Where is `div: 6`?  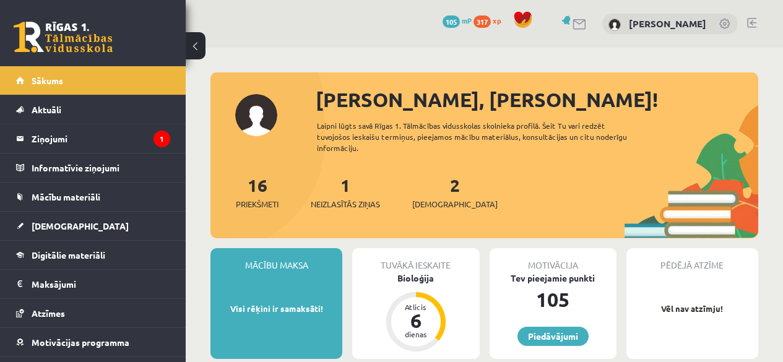
div: 6 is located at coordinates (416, 321).